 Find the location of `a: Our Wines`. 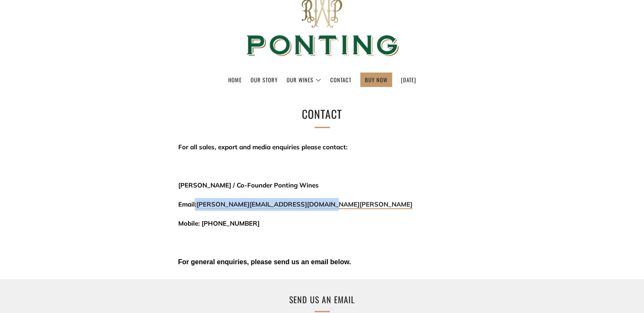

a: Our Wines is located at coordinates (304, 80).